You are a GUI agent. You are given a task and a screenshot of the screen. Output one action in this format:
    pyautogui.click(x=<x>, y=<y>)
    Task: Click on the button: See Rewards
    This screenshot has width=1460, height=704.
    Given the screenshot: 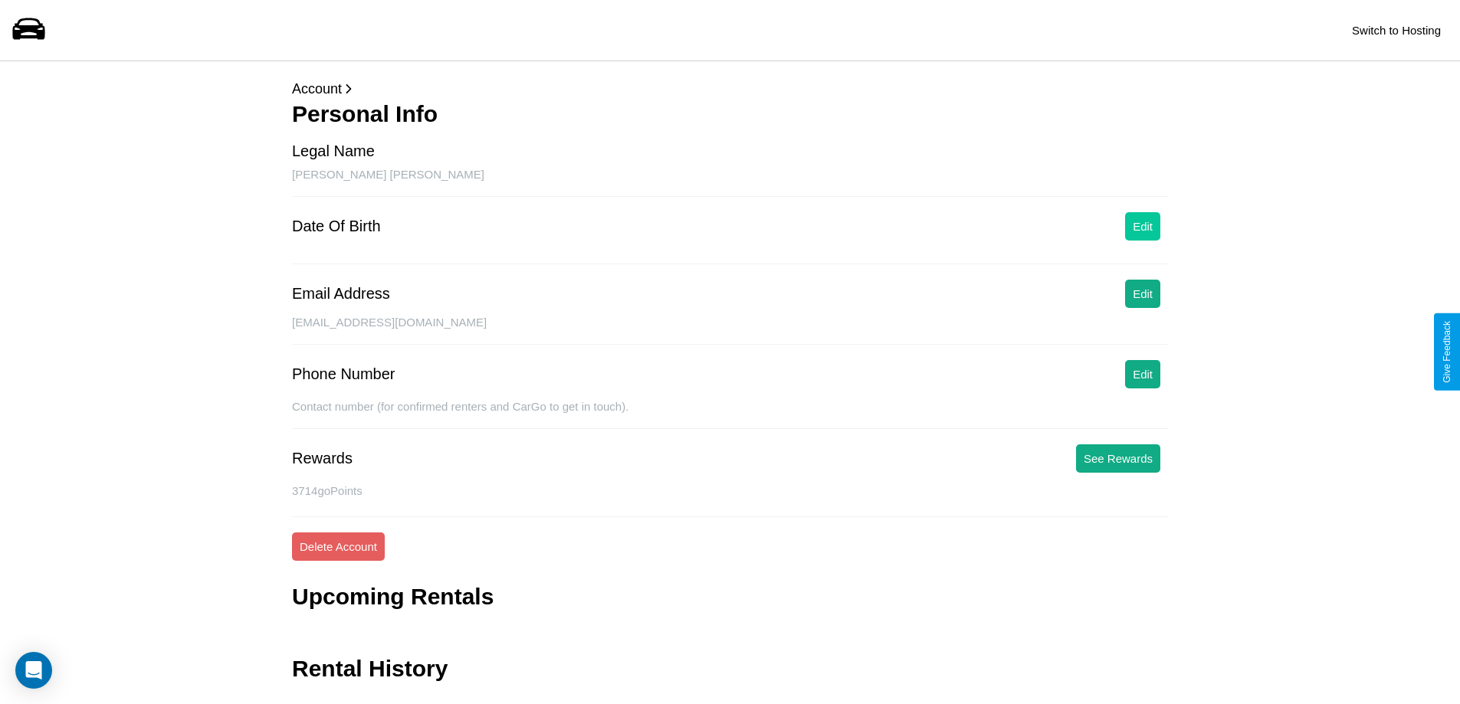 What is the action you would take?
    pyautogui.click(x=1118, y=458)
    